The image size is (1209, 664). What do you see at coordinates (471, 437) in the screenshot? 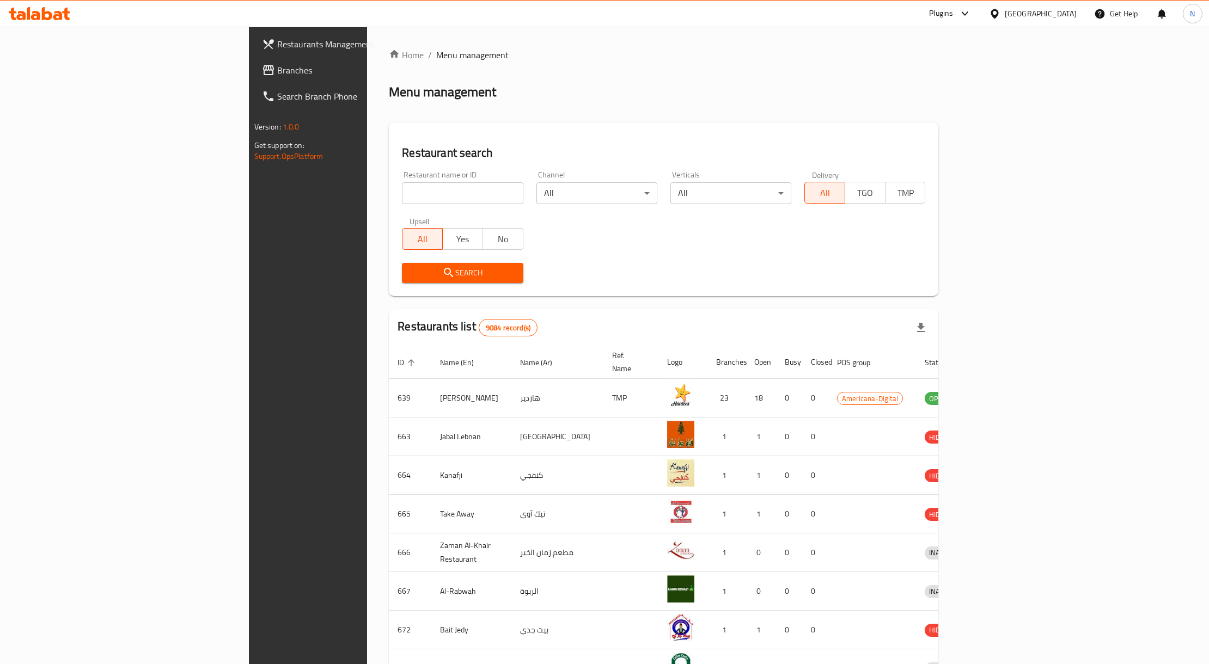
I see `td: Jabal Lebnan` at bounding box center [471, 437].